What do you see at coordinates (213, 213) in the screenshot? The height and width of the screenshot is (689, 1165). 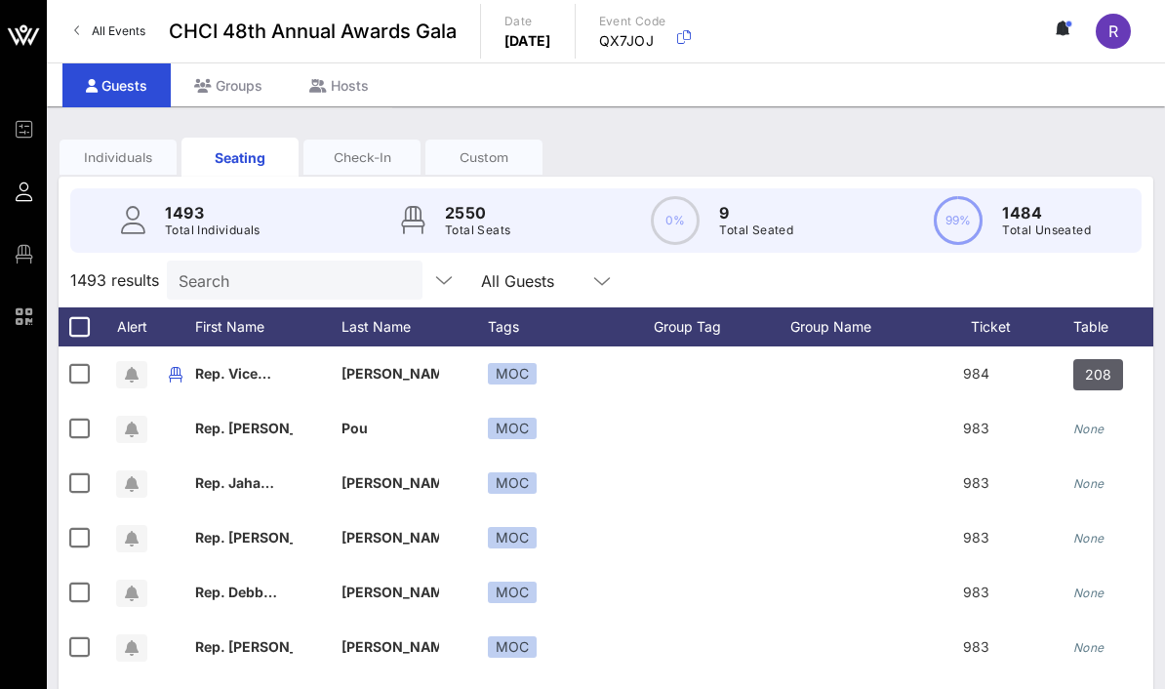 I see `p: 1493` at bounding box center [213, 213].